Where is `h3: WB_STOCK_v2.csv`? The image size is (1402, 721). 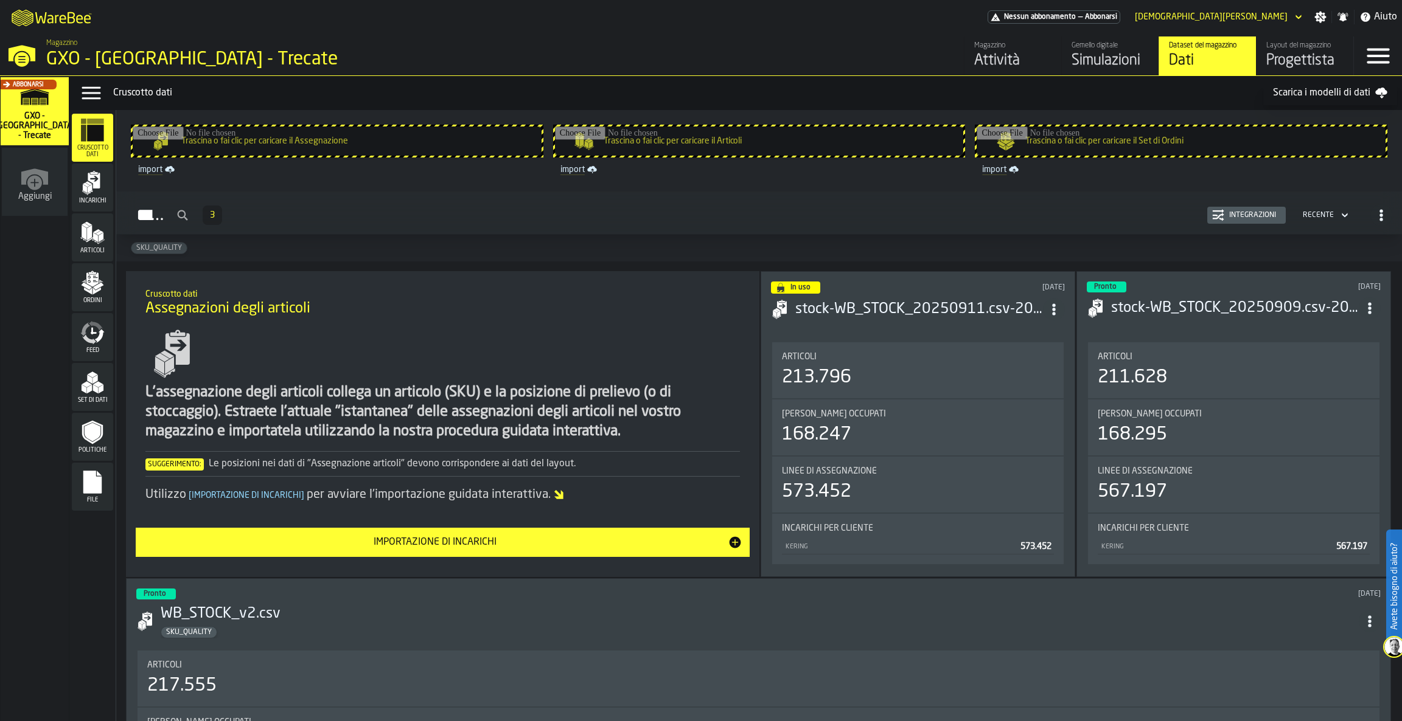 h3: WB_STOCK_v2.csv is located at coordinates (759, 614).